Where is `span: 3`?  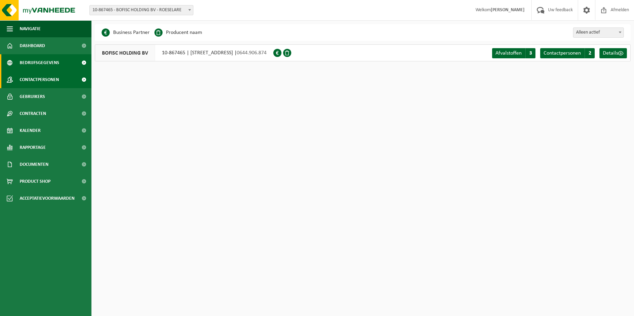
span: 3 is located at coordinates (530, 53).